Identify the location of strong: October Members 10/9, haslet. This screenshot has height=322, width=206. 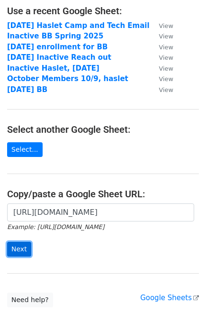
(68, 79).